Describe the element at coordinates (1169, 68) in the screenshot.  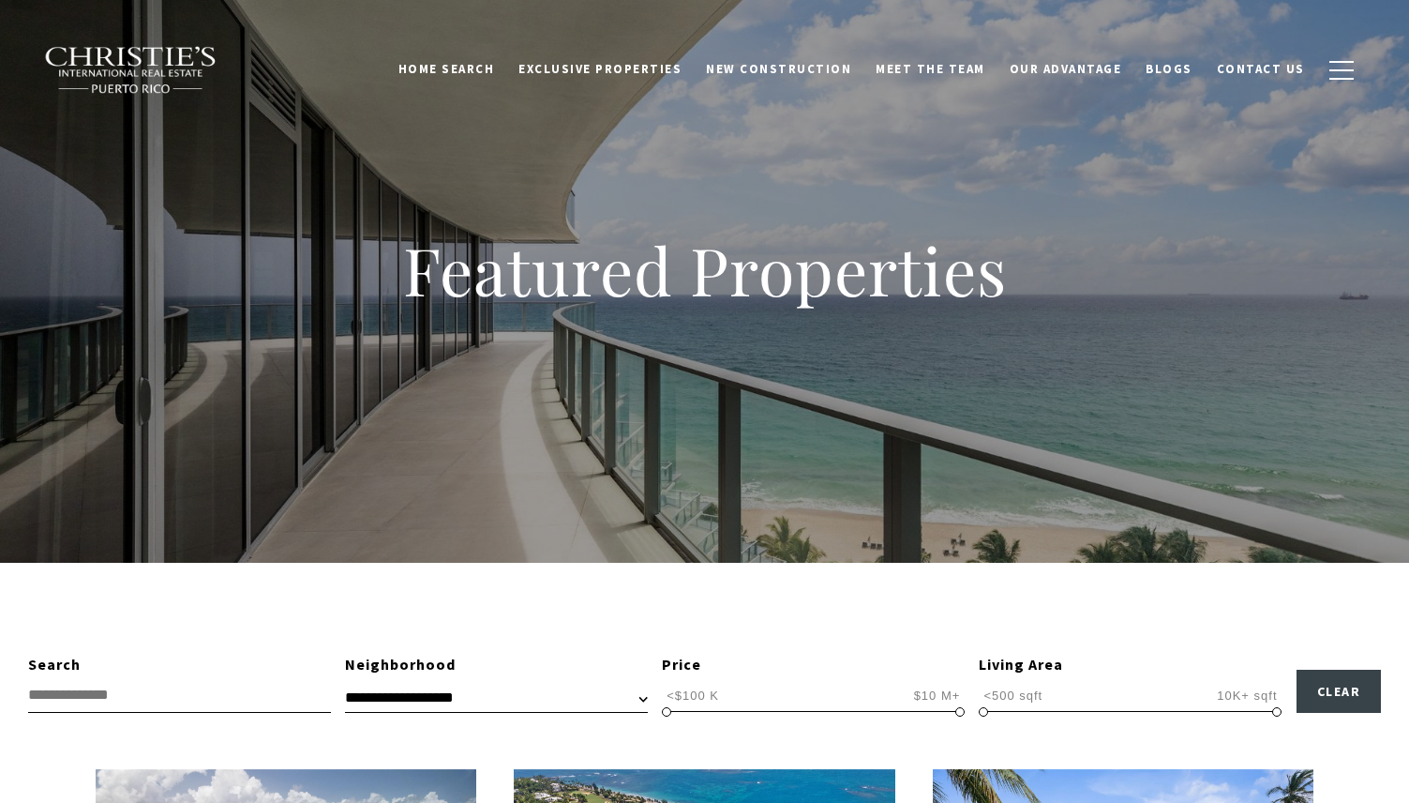
I see `span: Blogs` at that location.